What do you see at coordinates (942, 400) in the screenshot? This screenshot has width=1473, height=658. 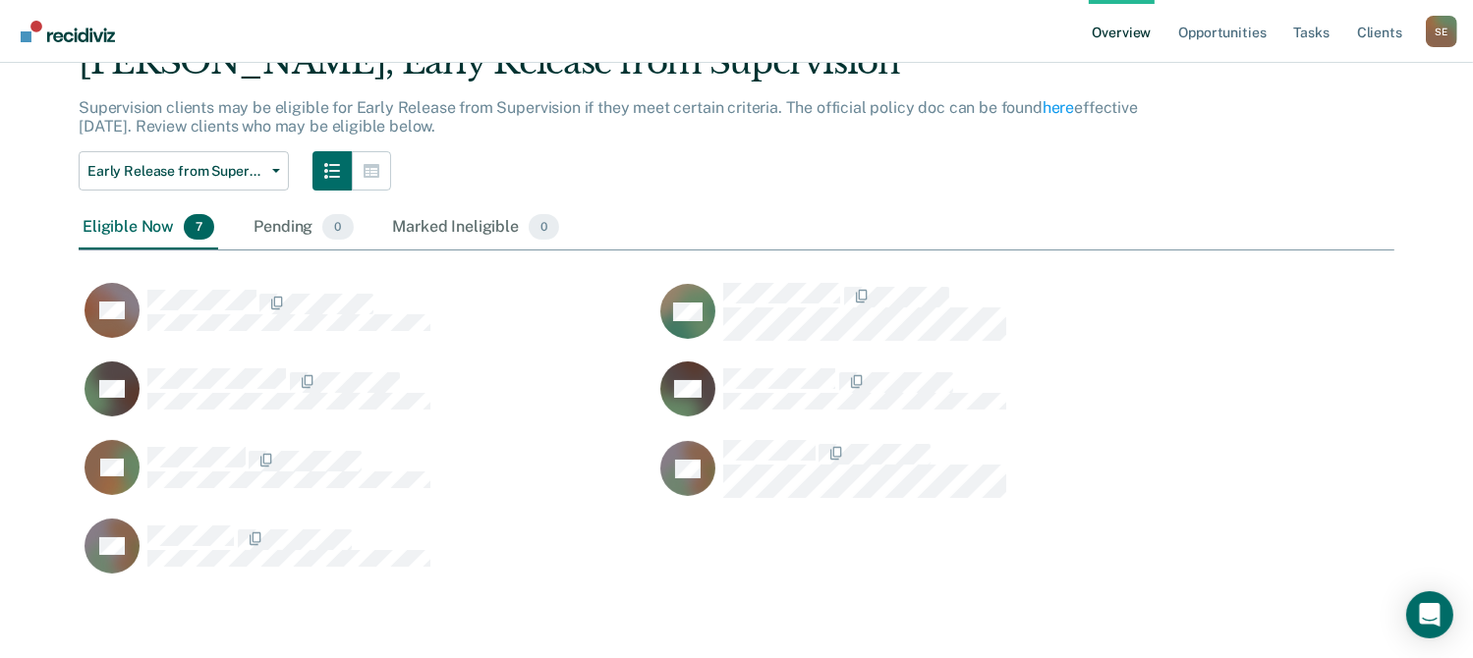 I see `div: CaseloadOpportunityCell-06666338` at bounding box center [942, 400].